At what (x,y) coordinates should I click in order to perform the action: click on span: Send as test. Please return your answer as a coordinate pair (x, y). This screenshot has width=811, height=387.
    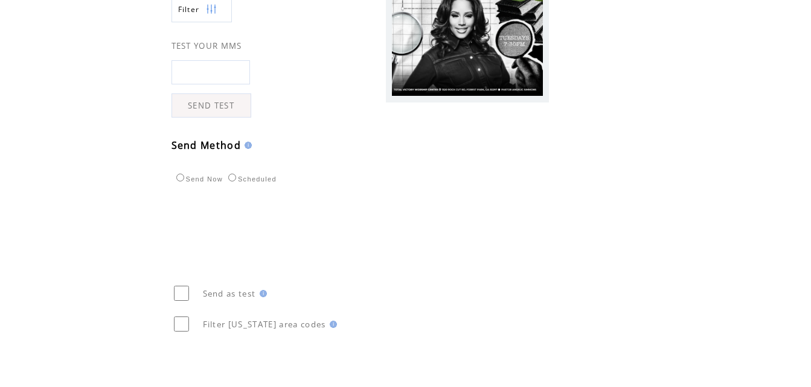
    Looking at the image, I should click on (229, 294).